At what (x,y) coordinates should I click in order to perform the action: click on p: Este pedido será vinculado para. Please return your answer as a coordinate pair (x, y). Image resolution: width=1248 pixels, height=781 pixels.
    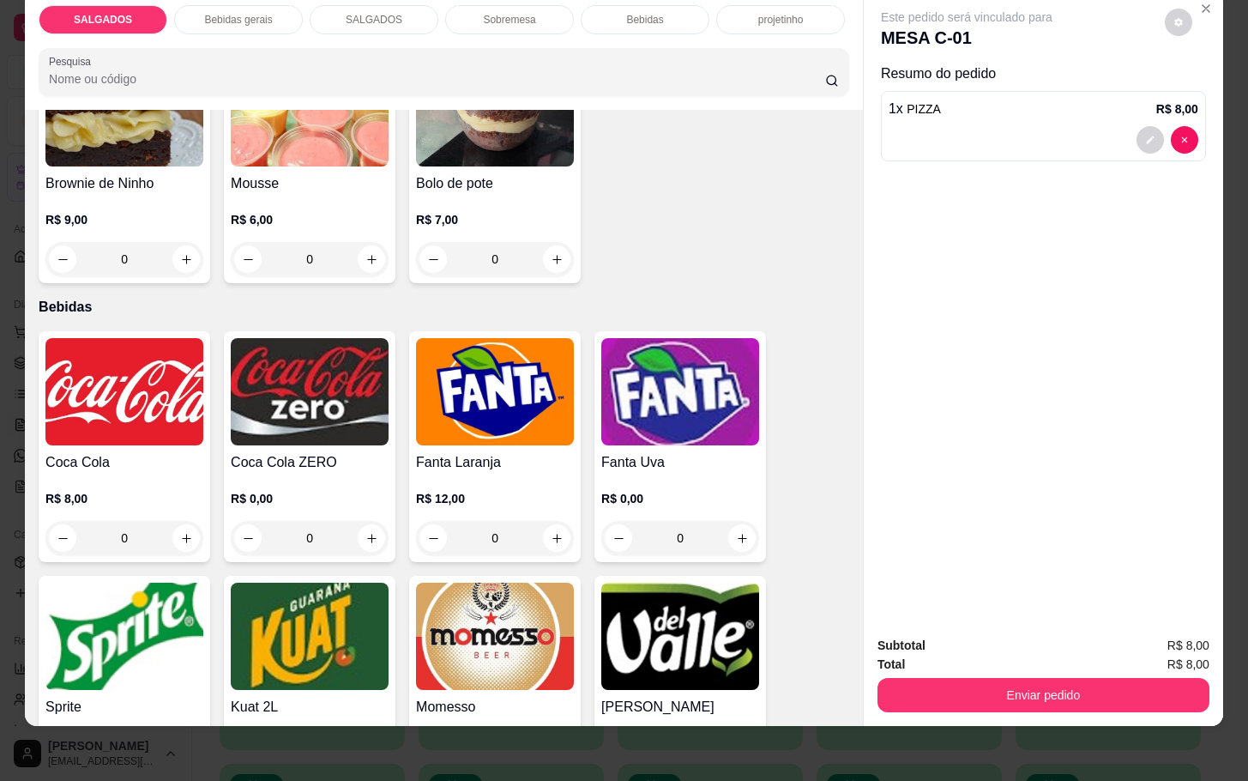
    Looking at the image, I should click on (967, 17).